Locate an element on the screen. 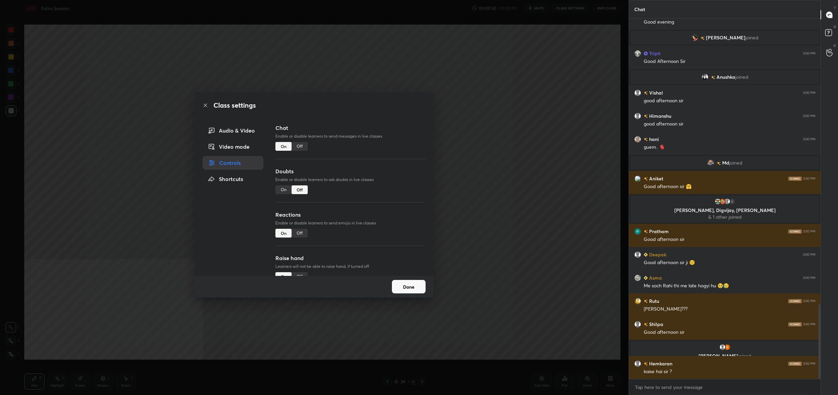  div: kaise hai sir ? is located at coordinates (730, 372).